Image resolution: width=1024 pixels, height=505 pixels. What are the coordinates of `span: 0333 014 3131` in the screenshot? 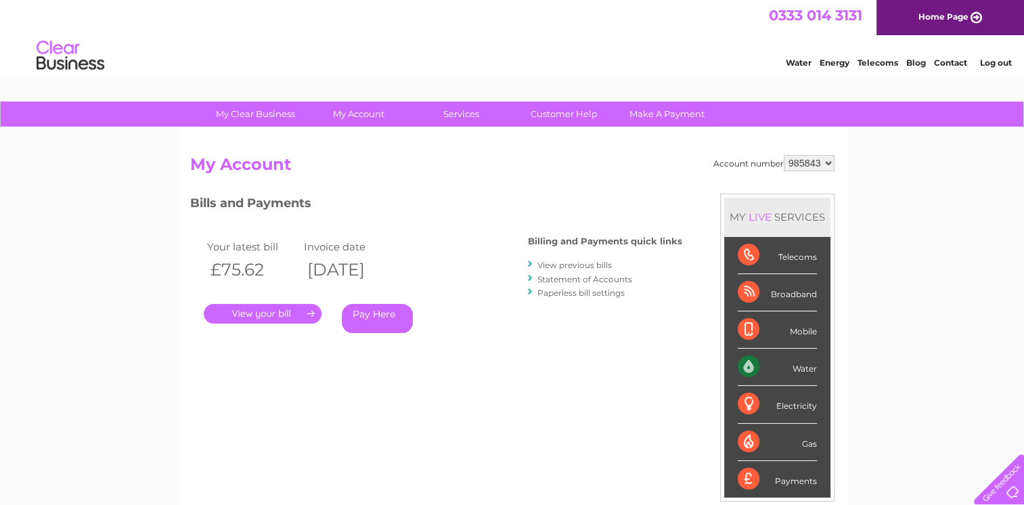 It's located at (815, 15).